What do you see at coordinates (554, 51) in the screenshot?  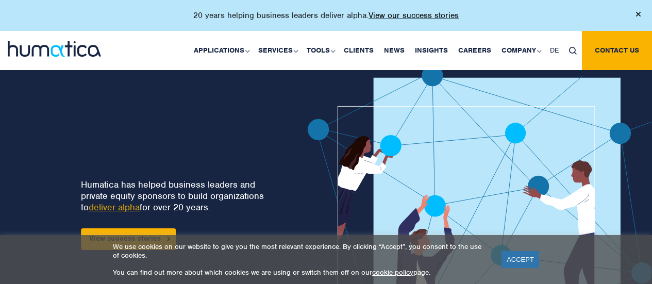 I see `a: DE` at bounding box center [554, 51].